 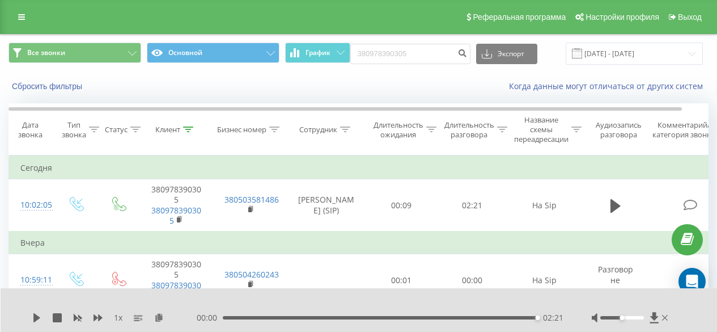 What do you see at coordinates (74, 130) in the screenshot?
I see `div: Тип звонка` at bounding box center [74, 130].